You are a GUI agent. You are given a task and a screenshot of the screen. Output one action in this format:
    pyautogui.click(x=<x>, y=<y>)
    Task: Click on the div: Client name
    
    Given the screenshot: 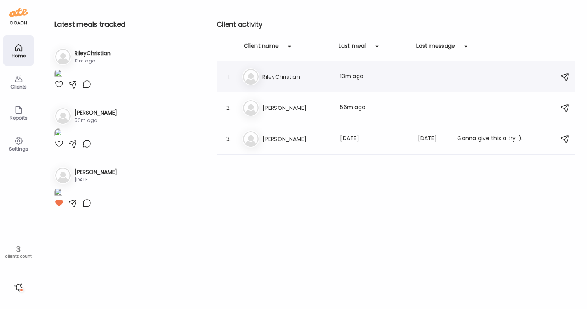 What is the action you would take?
    pyautogui.click(x=261, y=48)
    